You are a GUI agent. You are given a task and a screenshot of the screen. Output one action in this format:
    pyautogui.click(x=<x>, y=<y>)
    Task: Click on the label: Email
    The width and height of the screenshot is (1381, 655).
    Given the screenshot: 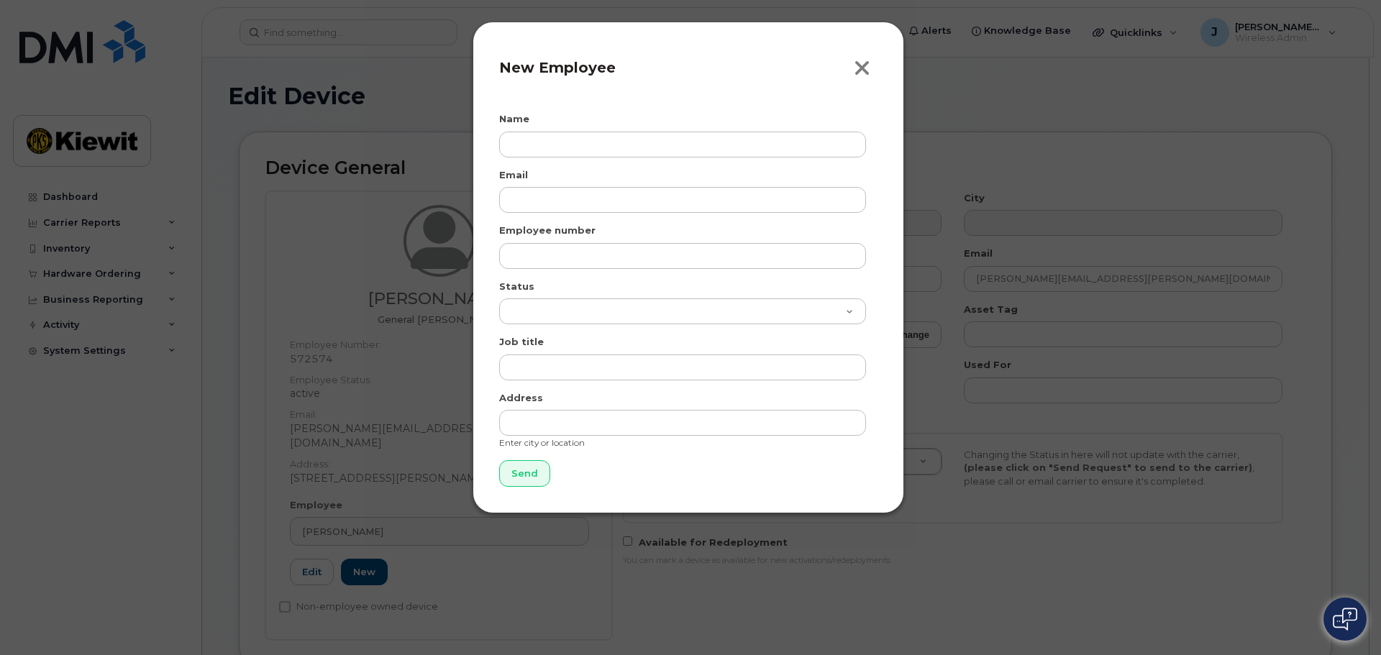 What is the action you would take?
    pyautogui.click(x=514, y=175)
    